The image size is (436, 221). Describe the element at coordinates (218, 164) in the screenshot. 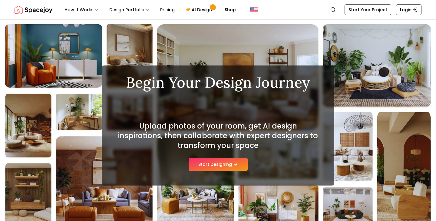

I see `button: Start Designing` at that location.